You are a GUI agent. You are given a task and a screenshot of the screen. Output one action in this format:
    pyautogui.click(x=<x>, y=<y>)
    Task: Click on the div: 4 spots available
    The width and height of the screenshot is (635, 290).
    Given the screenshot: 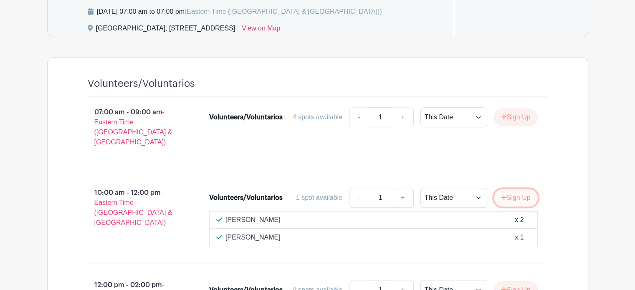 What is the action you would take?
    pyautogui.click(x=317, y=117)
    